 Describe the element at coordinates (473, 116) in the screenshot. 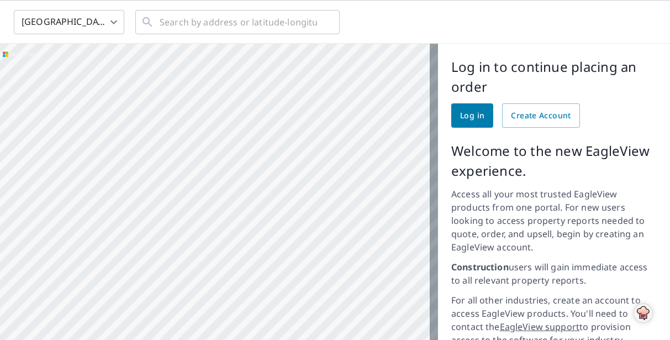

I see `a: Log in` at that location.